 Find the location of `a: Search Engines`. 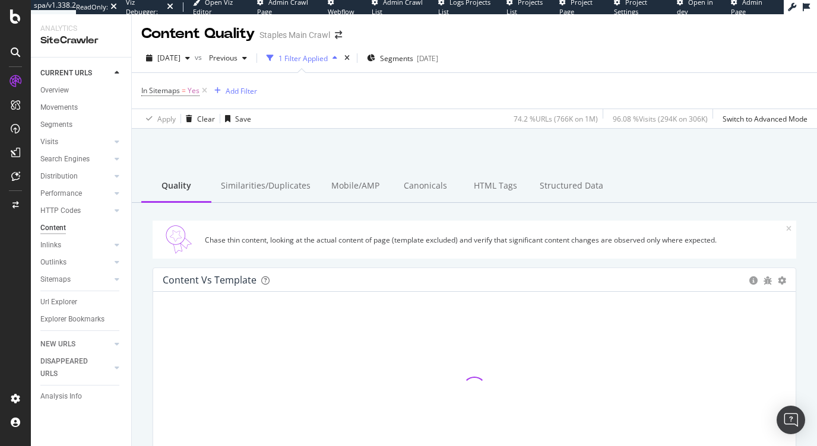

a: Search Engines is located at coordinates (75, 159).